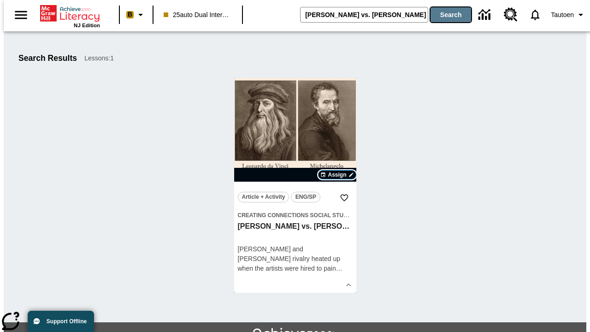  What do you see at coordinates (511, 15) in the screenshot?
I see `a: Resource Center, Will open in new tab` at bounding box center [511, 15].